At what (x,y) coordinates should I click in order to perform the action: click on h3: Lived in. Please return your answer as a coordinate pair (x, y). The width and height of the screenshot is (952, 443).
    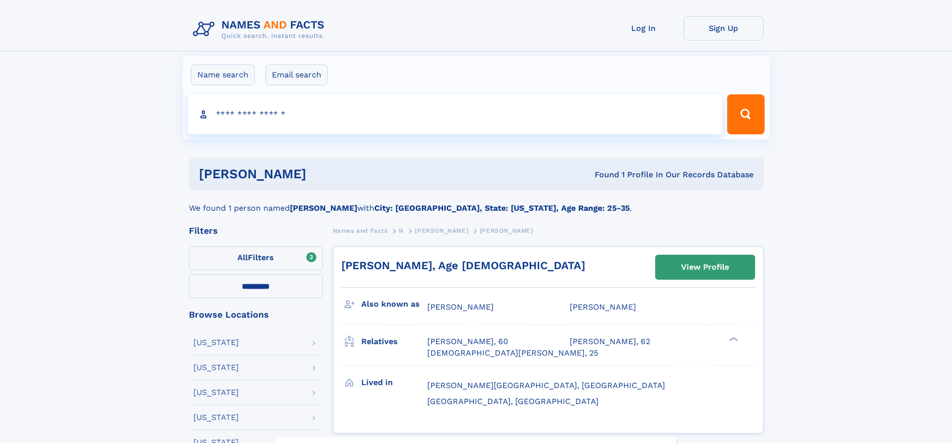
    Looking at the image, I should click on (394, 383).